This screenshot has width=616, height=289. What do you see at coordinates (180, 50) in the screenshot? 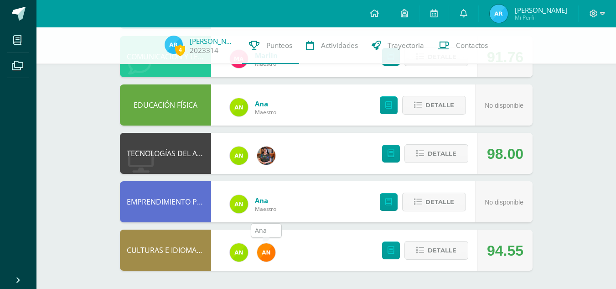
I see `span: 4` at bounding box center [180, 50].